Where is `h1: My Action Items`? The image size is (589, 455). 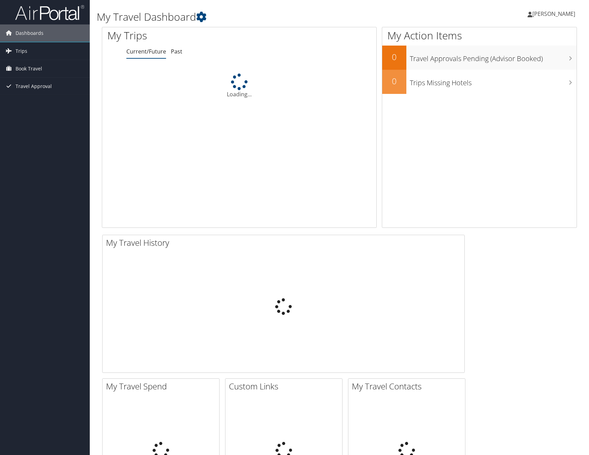 h1: My Action Items is located at coordinates (479, 36).